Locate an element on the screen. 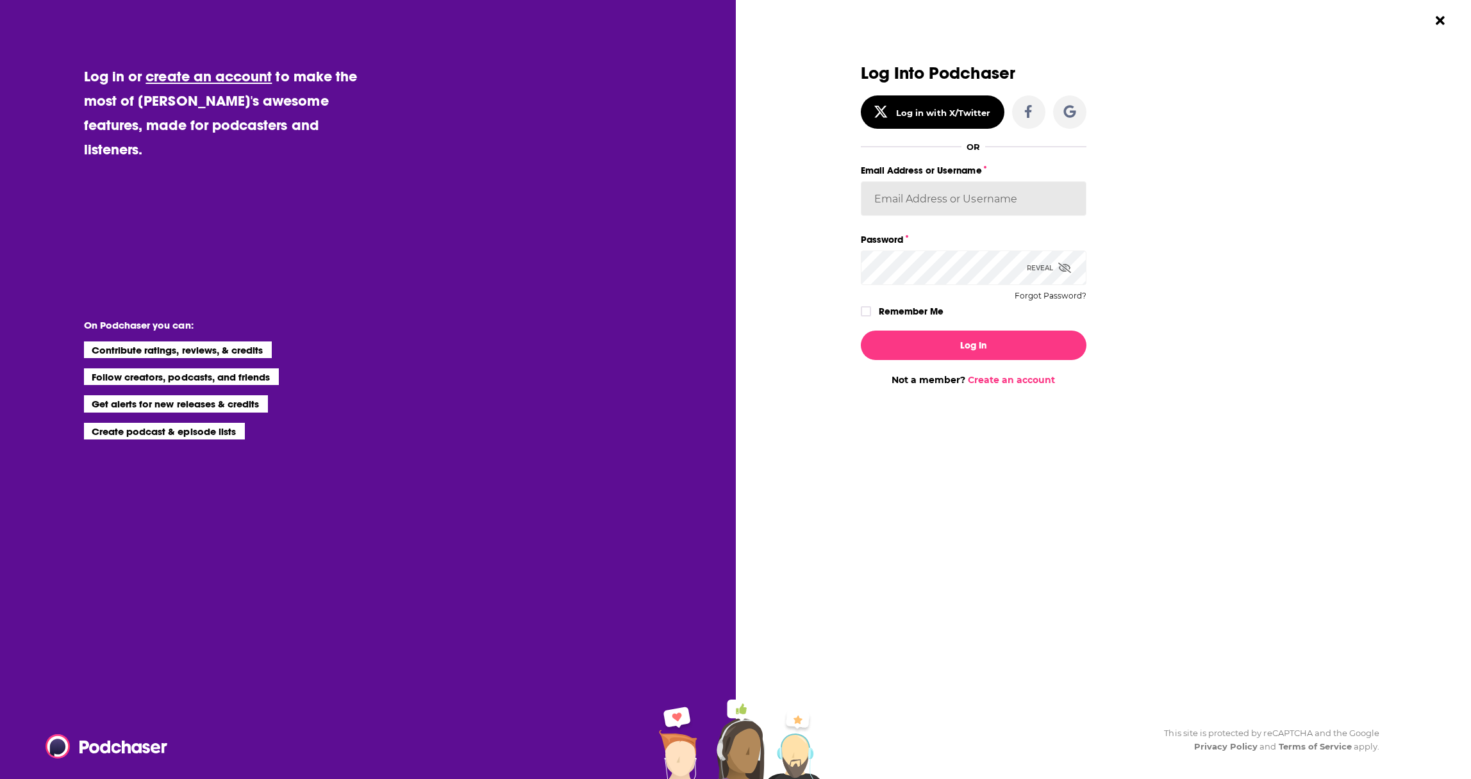  label: Password is located at coordinates (974, 240).